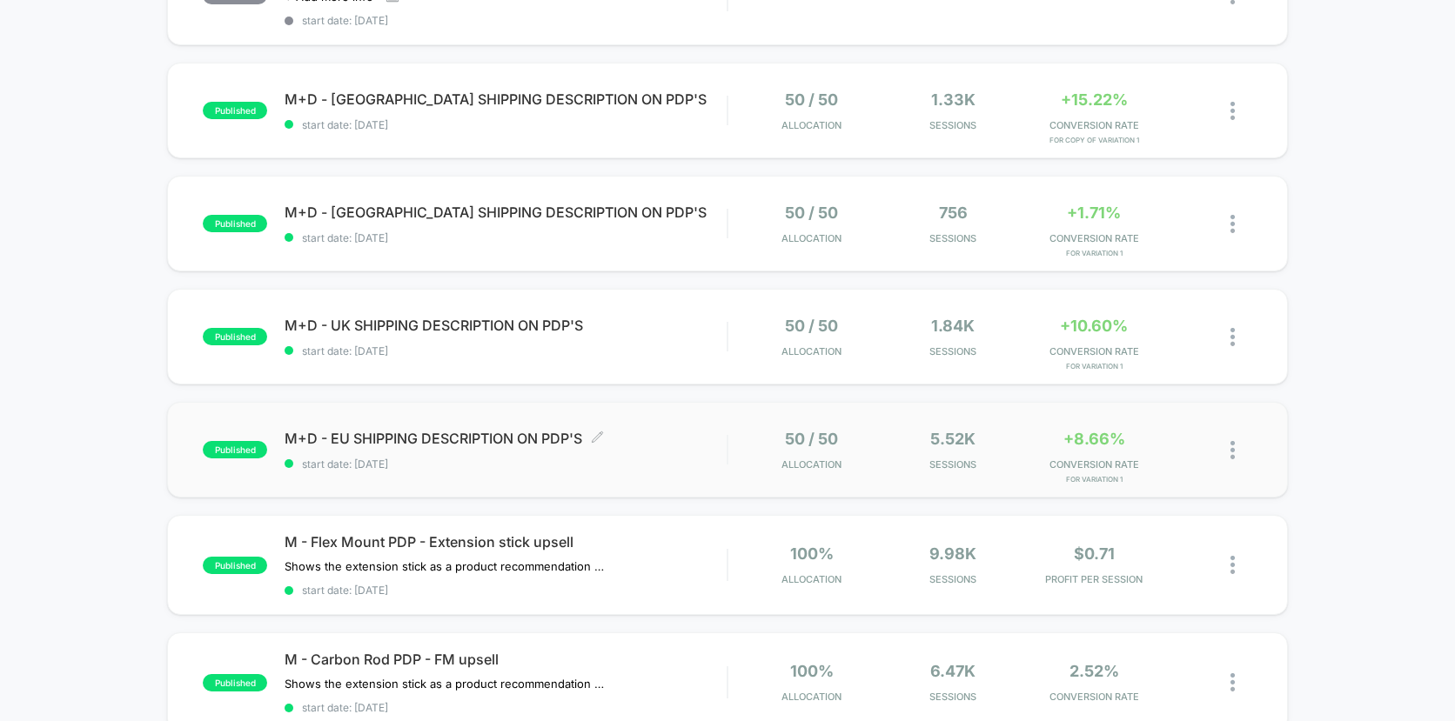 This screenshot has height=721, width=1455. I want to click on span: for Copy of Variation 1, so click(1094, 140).